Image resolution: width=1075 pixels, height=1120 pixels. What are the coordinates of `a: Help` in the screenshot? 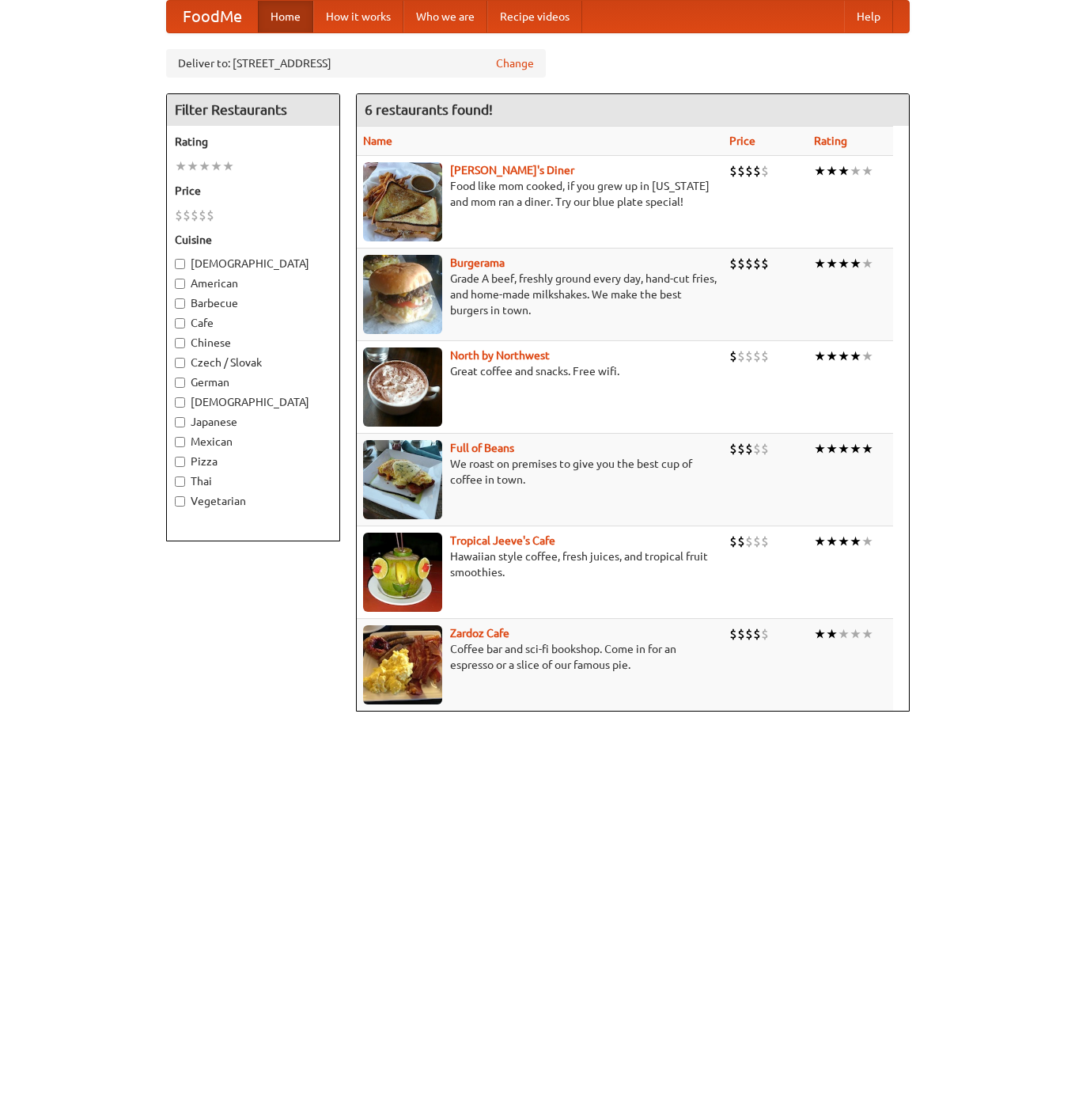 It's located at (869, 16).